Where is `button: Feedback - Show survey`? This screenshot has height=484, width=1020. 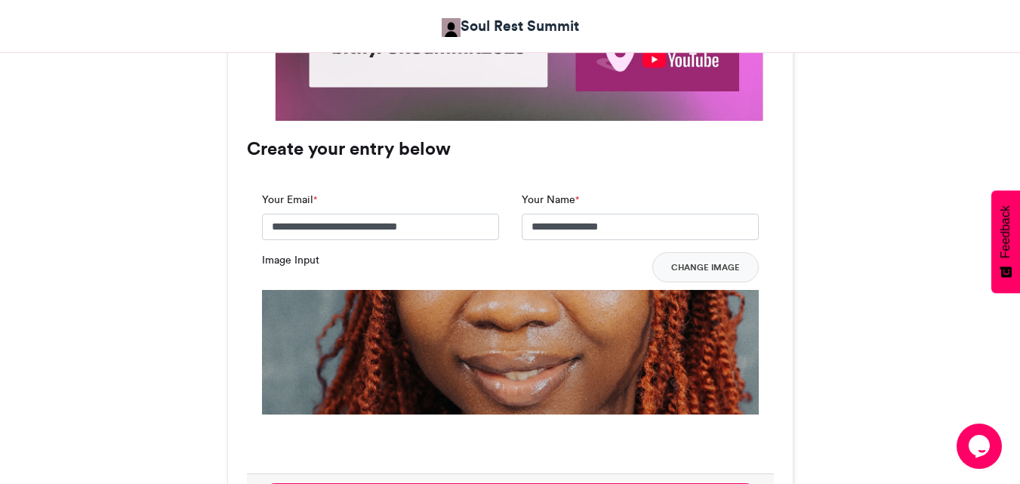 button: Feedback - Show survey is located at coordinates (1005, 241).